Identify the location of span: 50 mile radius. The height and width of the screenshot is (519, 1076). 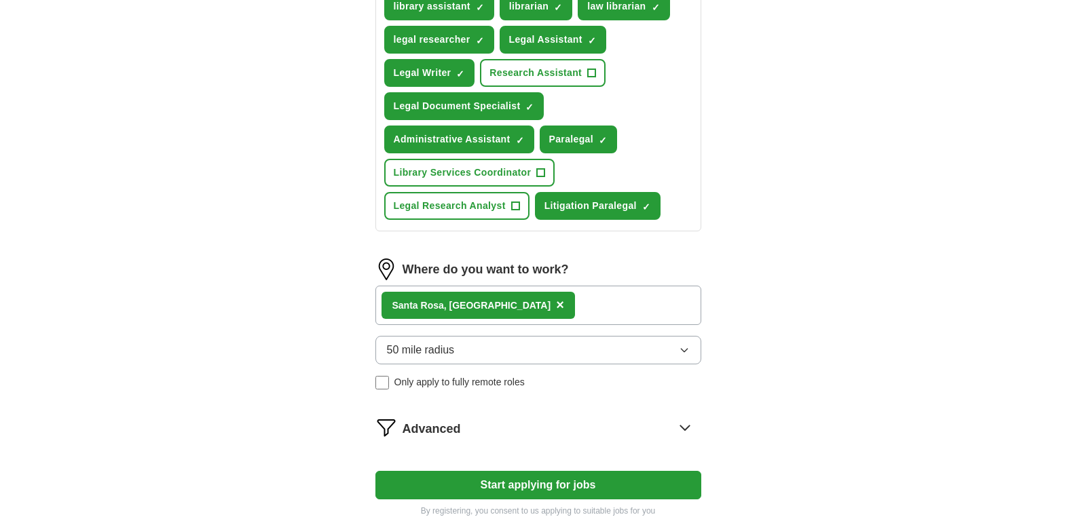
(421, 350).